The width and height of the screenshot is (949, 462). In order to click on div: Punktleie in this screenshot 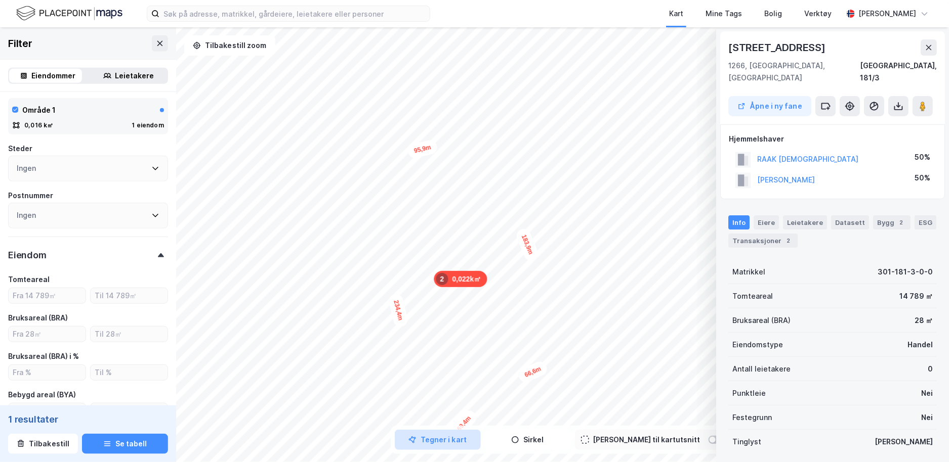, I will do `click(749, 394)`.